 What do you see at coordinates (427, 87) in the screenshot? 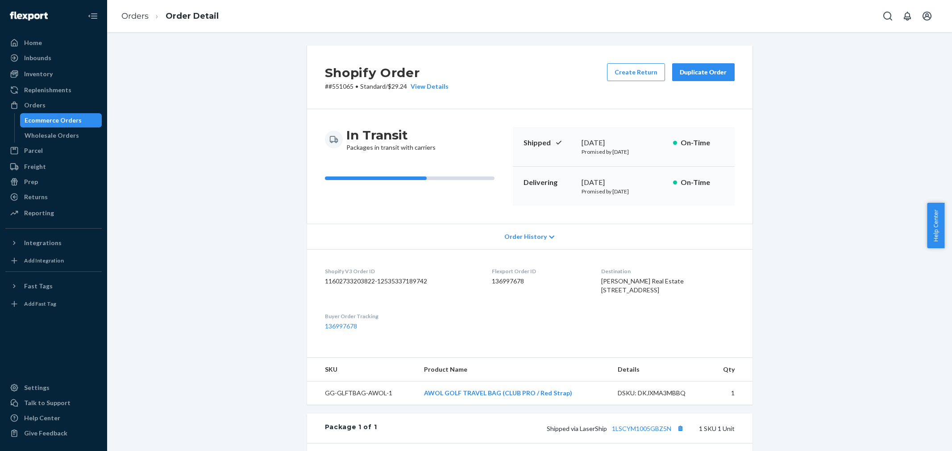
I see `button: View Details` at bounding box center [427, 87].